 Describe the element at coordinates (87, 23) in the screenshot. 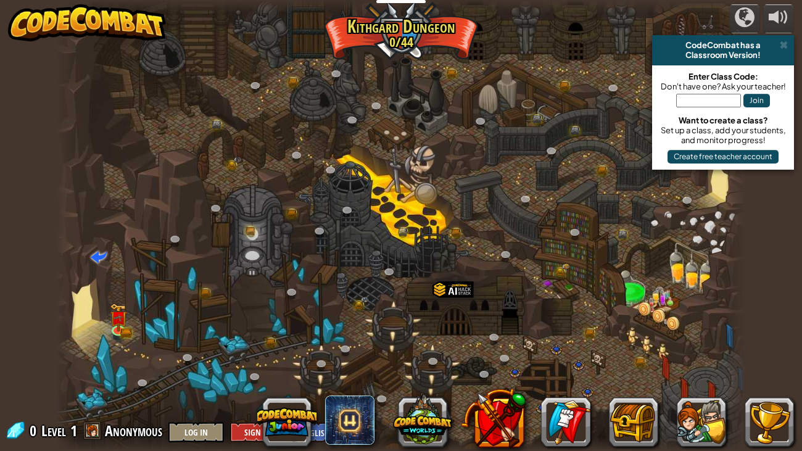

I see `img: CodeCombat - Learn how to code by playing a game` at that location.